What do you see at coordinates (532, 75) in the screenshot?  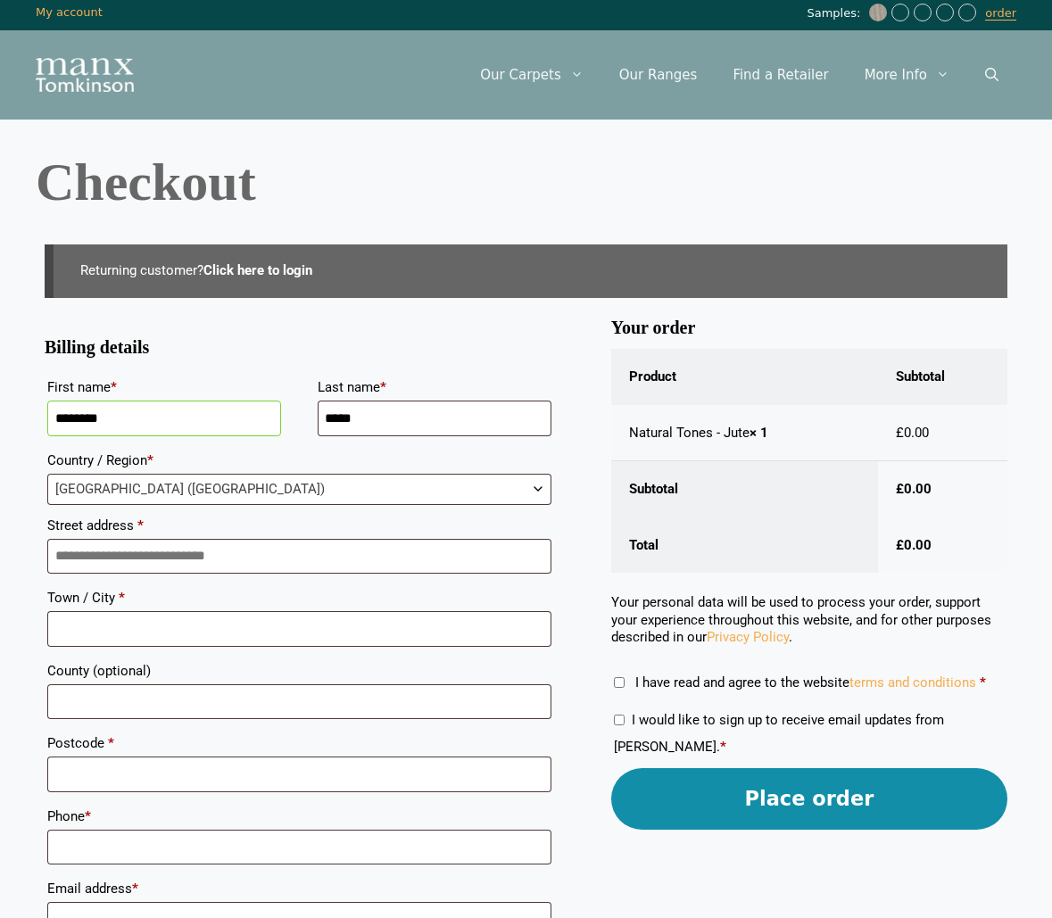 I see `a: Our Carpets` at bounding box center [532, 75].